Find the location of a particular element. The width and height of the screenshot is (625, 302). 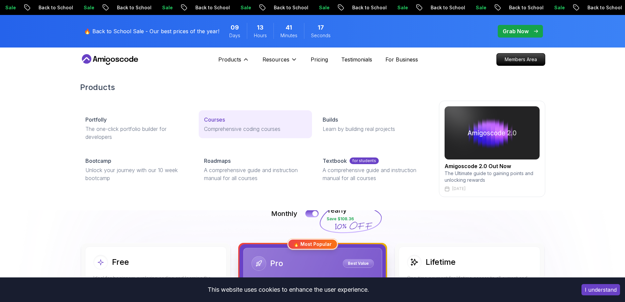

a: Members Area is located at coordinates (521, 59).